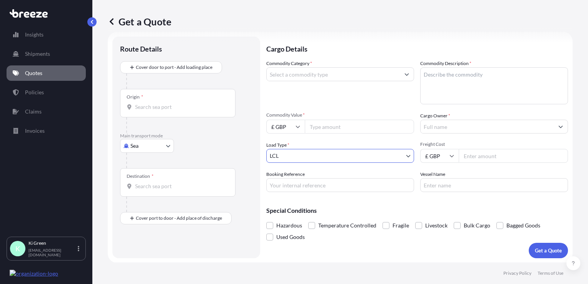 This screenshot has height=284, width=588. I want to click on a: Terms of Use, so click(550, 273).